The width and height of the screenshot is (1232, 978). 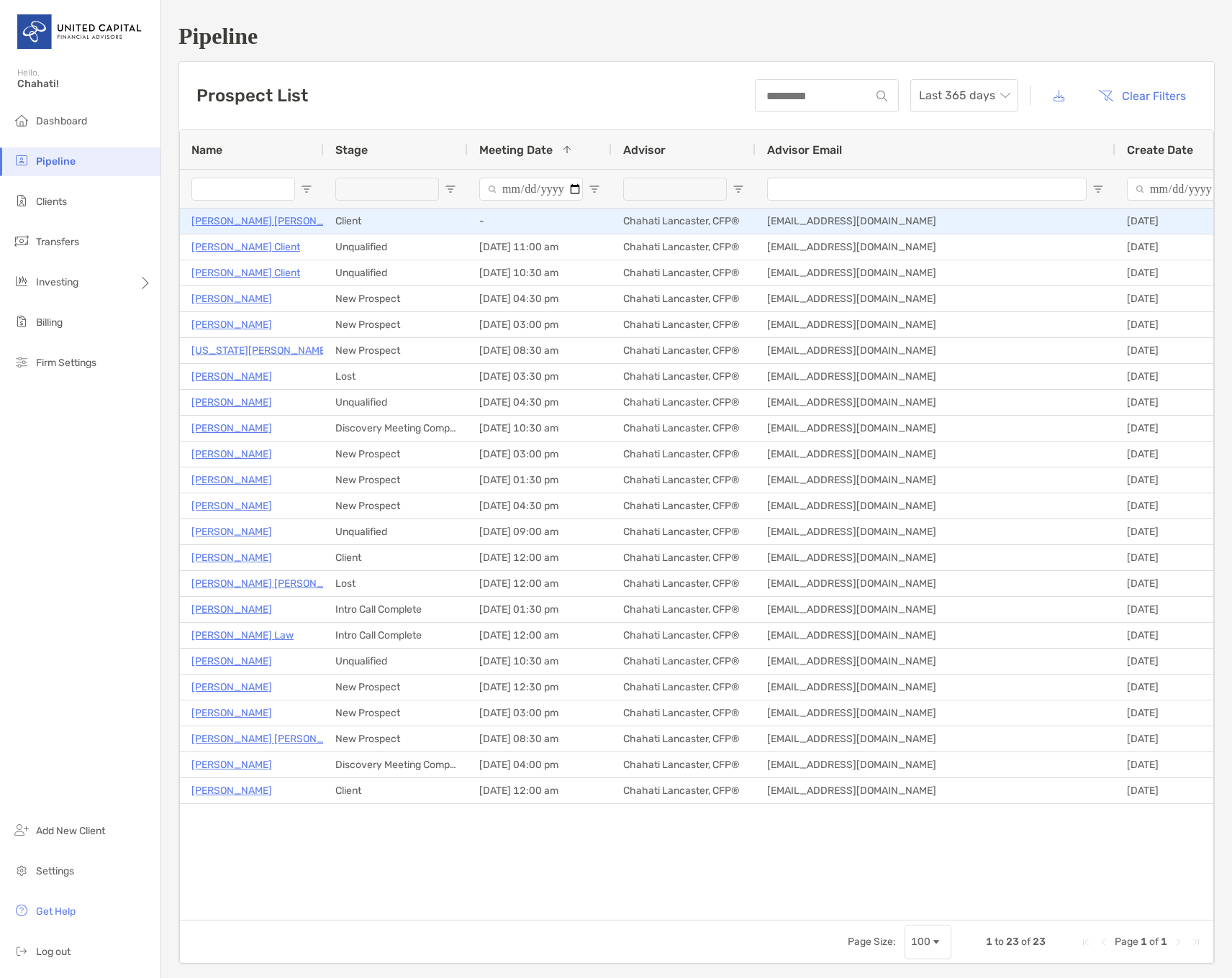 What do you see at coordinates (57, 241) in the screenshot?
I see `span: Transfers` at bounding box center [57, 241].